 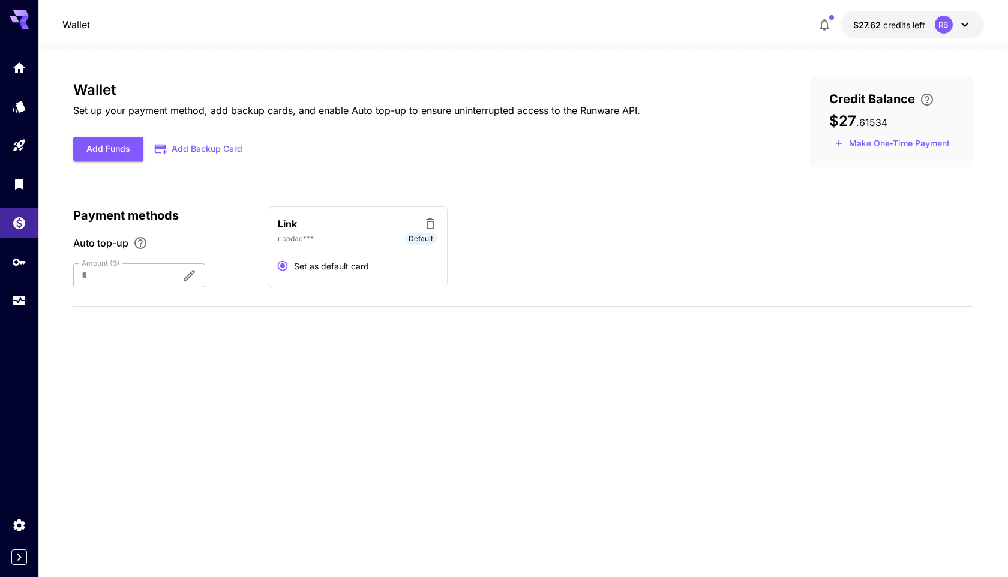 I want to click on div: Home, so click(x=19, y=67).